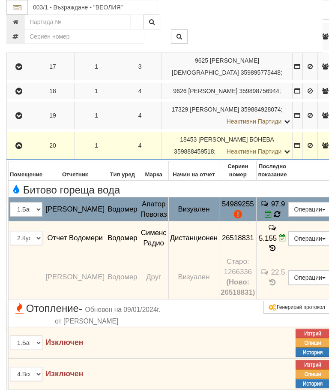  What do you see at coordinates (140, 66) in the screenshot?
I see `span: 3` at bounding box center [140, 66].